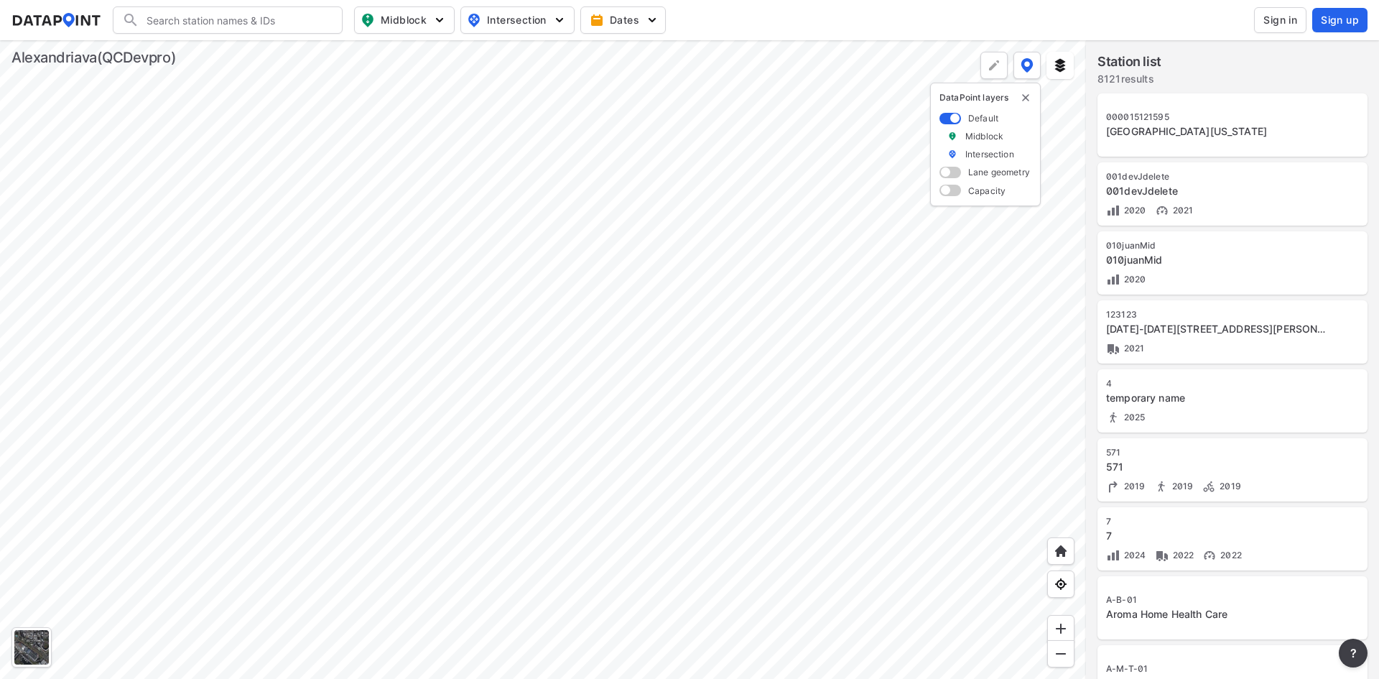 This screenshot has width=1379, height=679. What do you see at coordinates (1340, 20) in the screenshot?
I see `span: Sign up` at bounding box center [1340, 20].